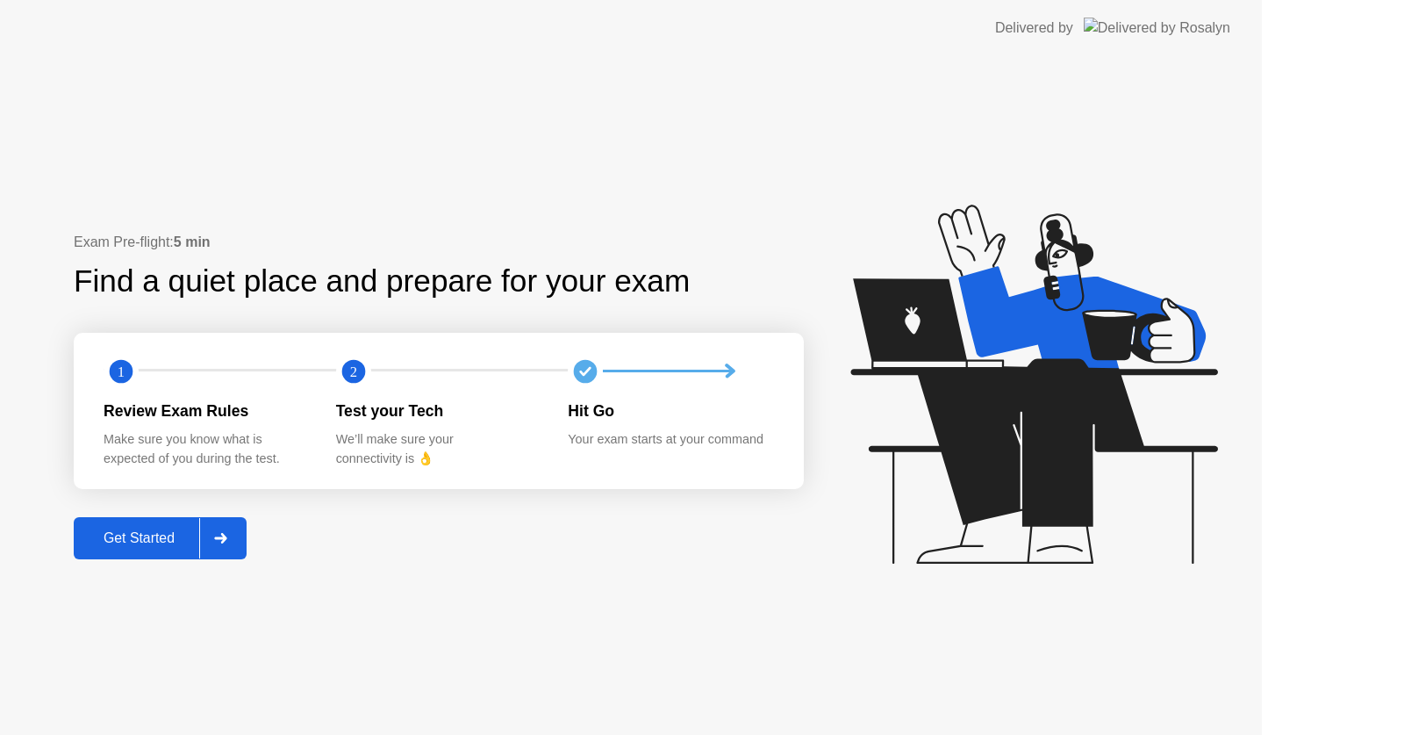 The height and width of the screenshot is (735, 1404). Describe the element at coordinates (383, 281) in the screenshot. I see `div: Find a quiet place and prepare for your exam` at that location.